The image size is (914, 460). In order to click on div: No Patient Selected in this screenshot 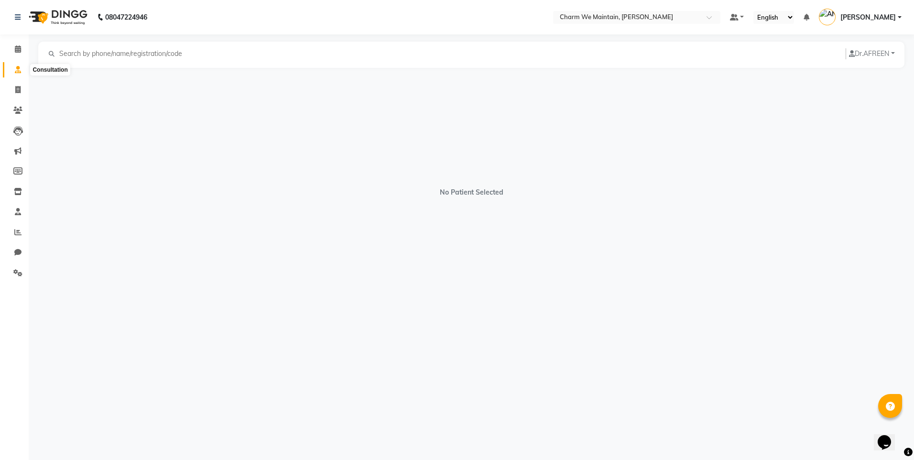, I will do `click(471, 187)`.